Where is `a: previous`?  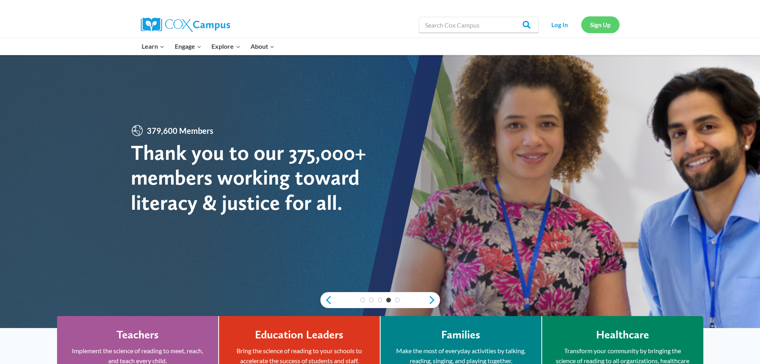
a: previous is located at coordinates (326, 300).